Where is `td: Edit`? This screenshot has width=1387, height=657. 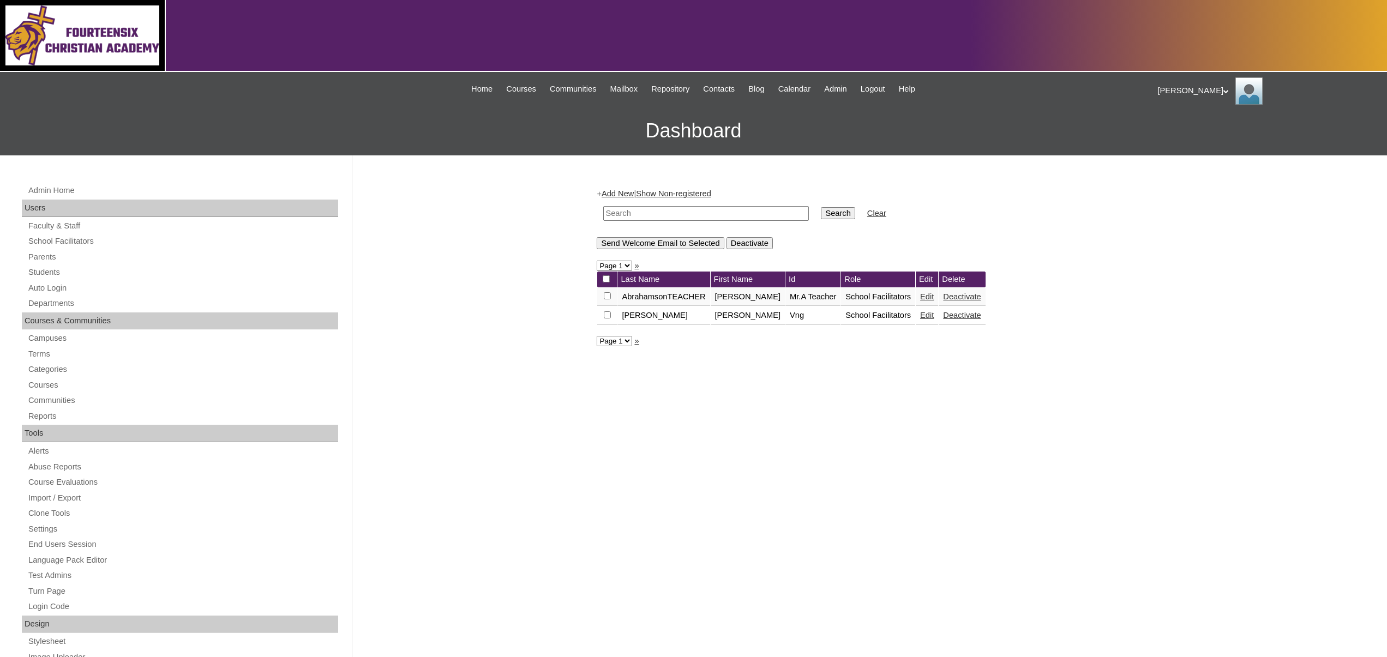
td: Edit is located at coordinates (927, 279).